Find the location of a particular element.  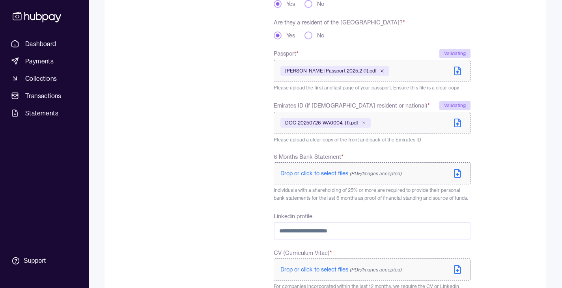

span: Transactions is located at coordinates (43, 96).